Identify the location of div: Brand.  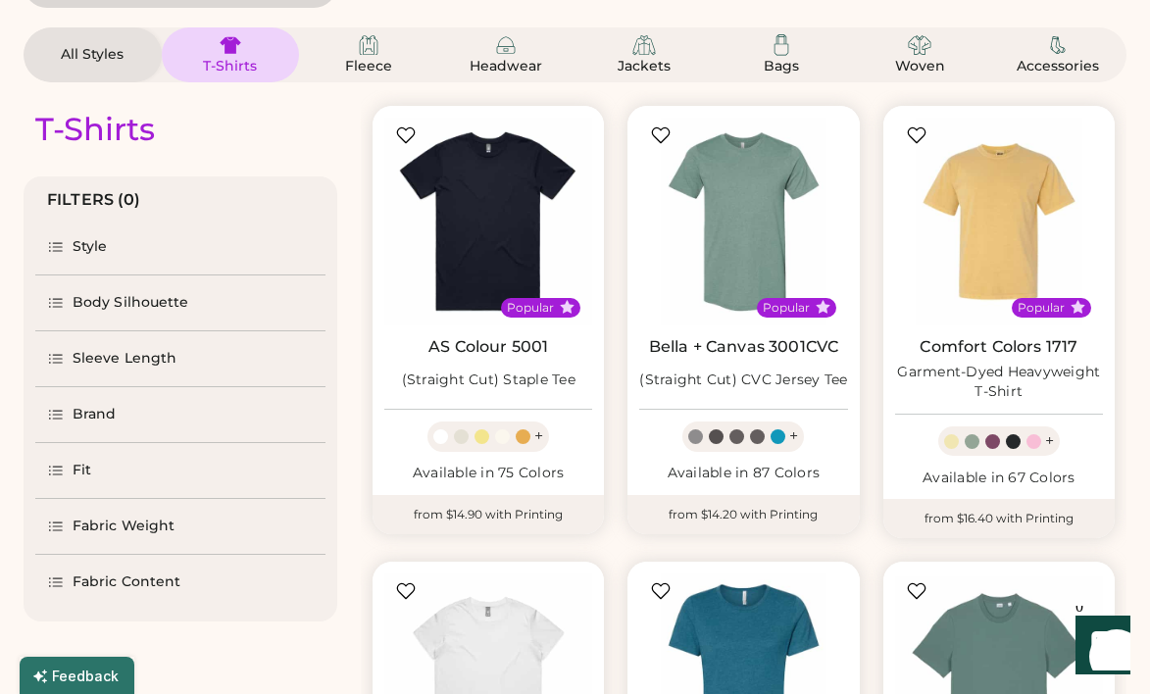
(94, 415).